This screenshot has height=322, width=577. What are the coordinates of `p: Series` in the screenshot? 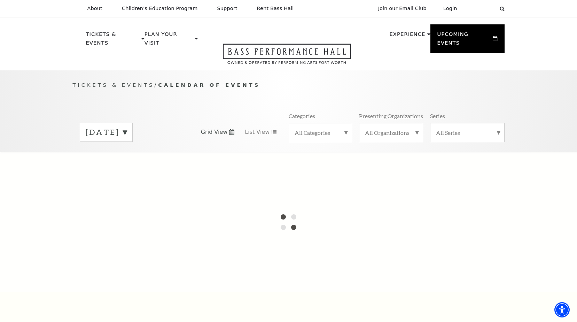 It's located at (437, 116).